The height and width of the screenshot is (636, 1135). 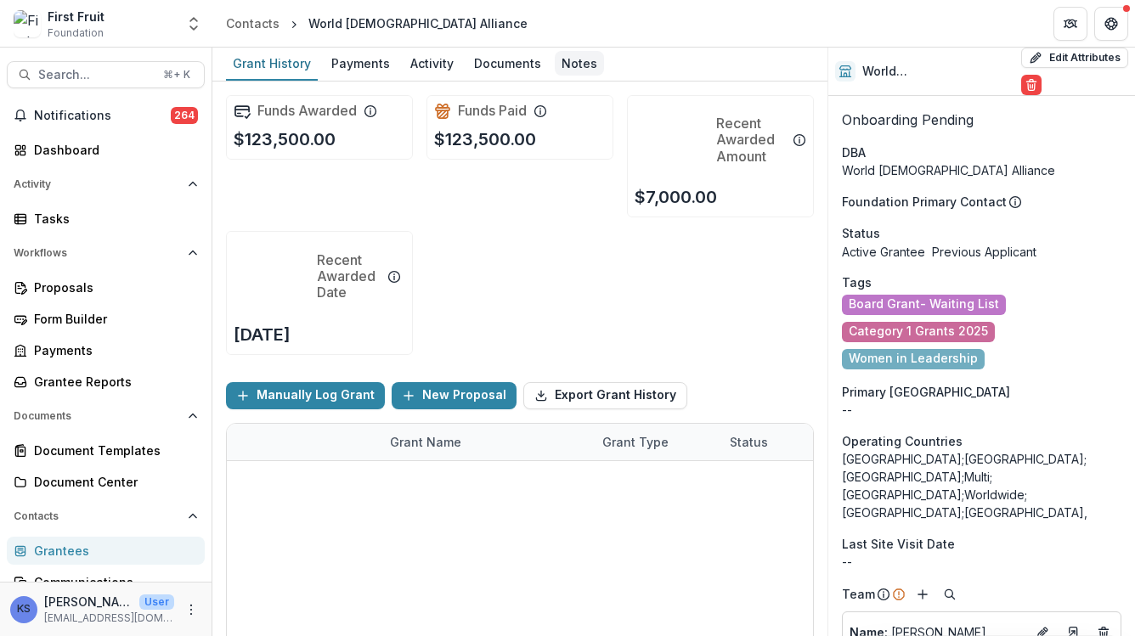 I want to click on div: Form Builder, so click(x=112, y=319).